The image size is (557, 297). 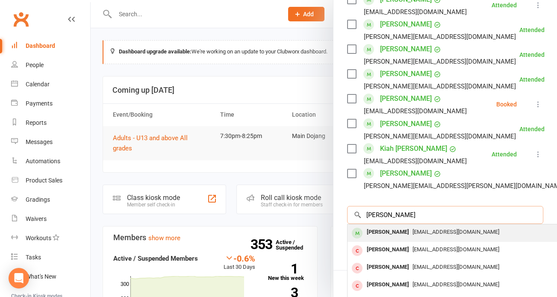 What do you see at coordinates (38, 200) in the screenshot?
I see `div: Gradings` at bounding box center [38, 200].